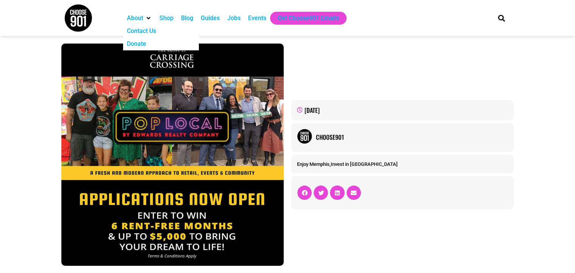 This screenshot has width=575, height=273. I want to click on div: Share on linkedin, so click(337, 193).